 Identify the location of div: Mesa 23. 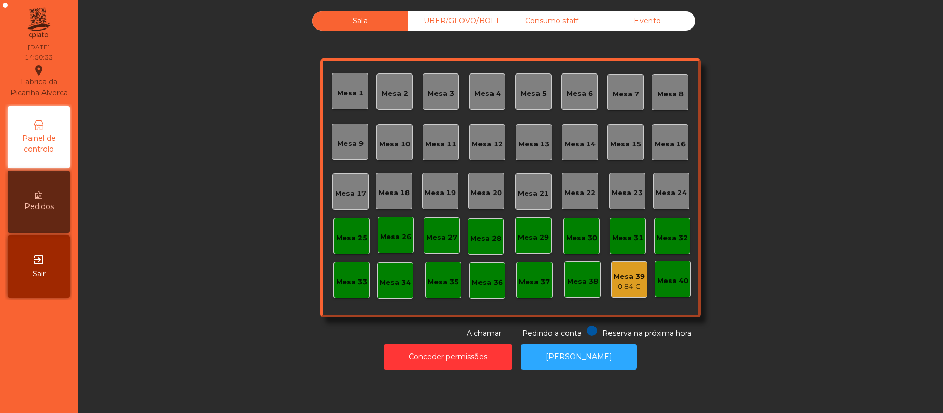
(627, 193).